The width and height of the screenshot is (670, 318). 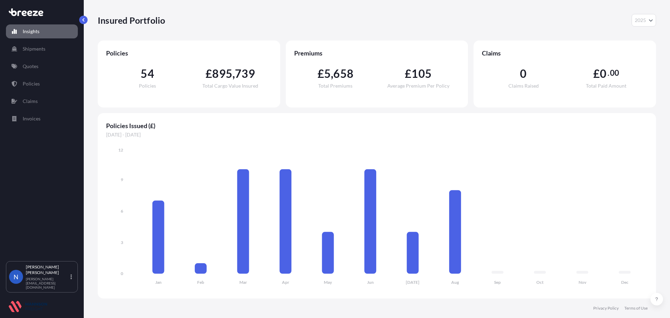 I want to click on tspan: Jun, so click(x=370, y=282).